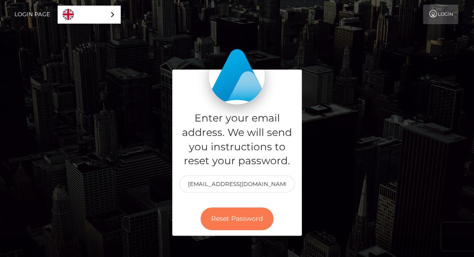 The image size is (474, 257). Describe the element at coordinates (237, 184) in the screenshot. I see `input: E-mail...` at that location.